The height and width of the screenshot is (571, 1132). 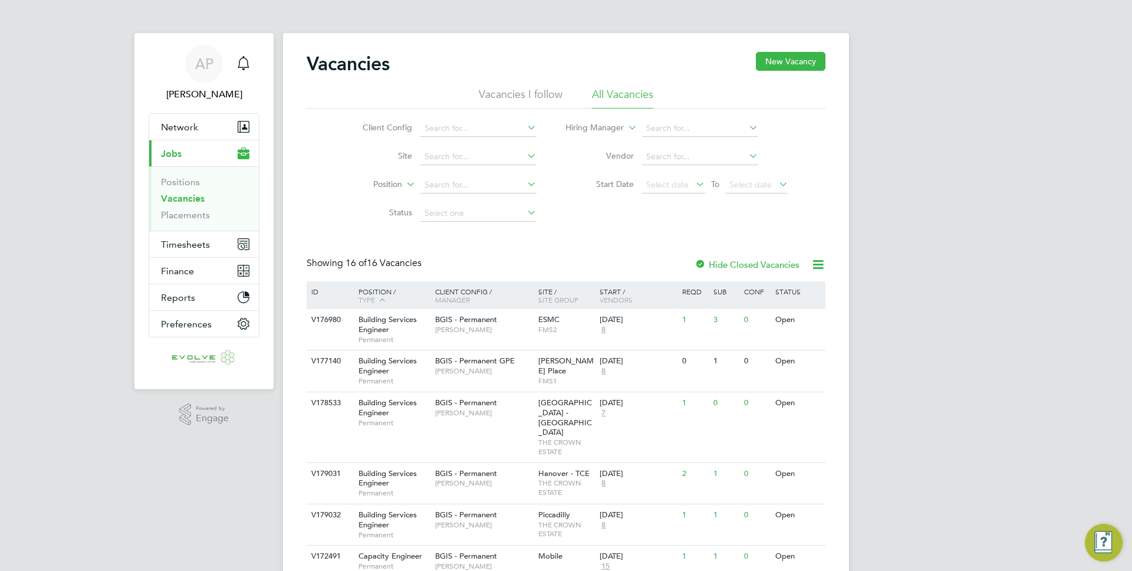 What do you see at coordinates (558, 300) in the screenshot?
I see `span: Site Group` at bounding box center [558, 300].